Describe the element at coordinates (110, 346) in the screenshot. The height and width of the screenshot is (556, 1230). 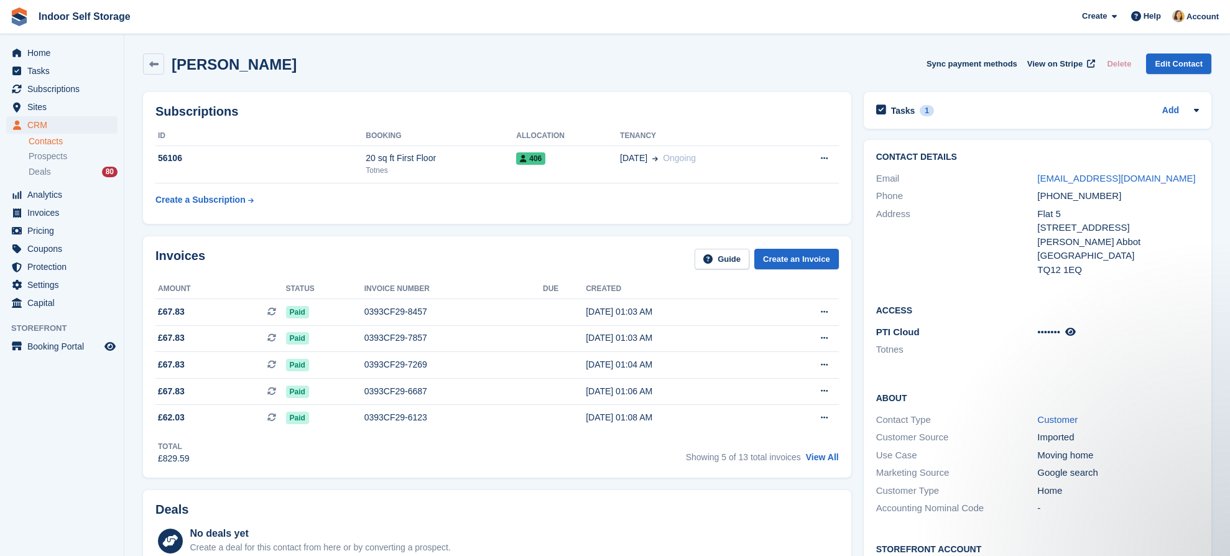
I see `a: Preview store` at that location.